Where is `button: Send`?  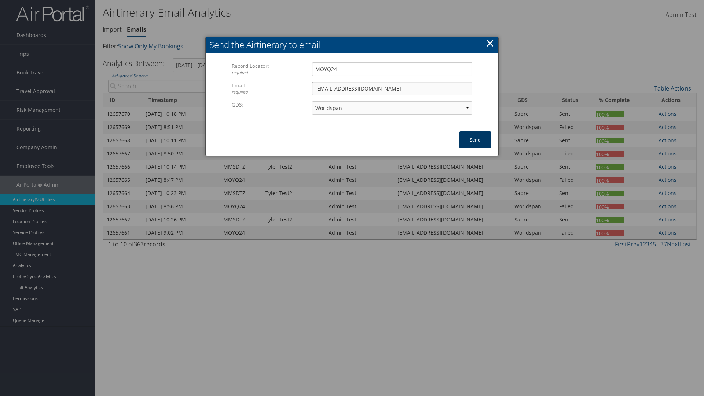
button: Send is located at coordinates (475, 140).